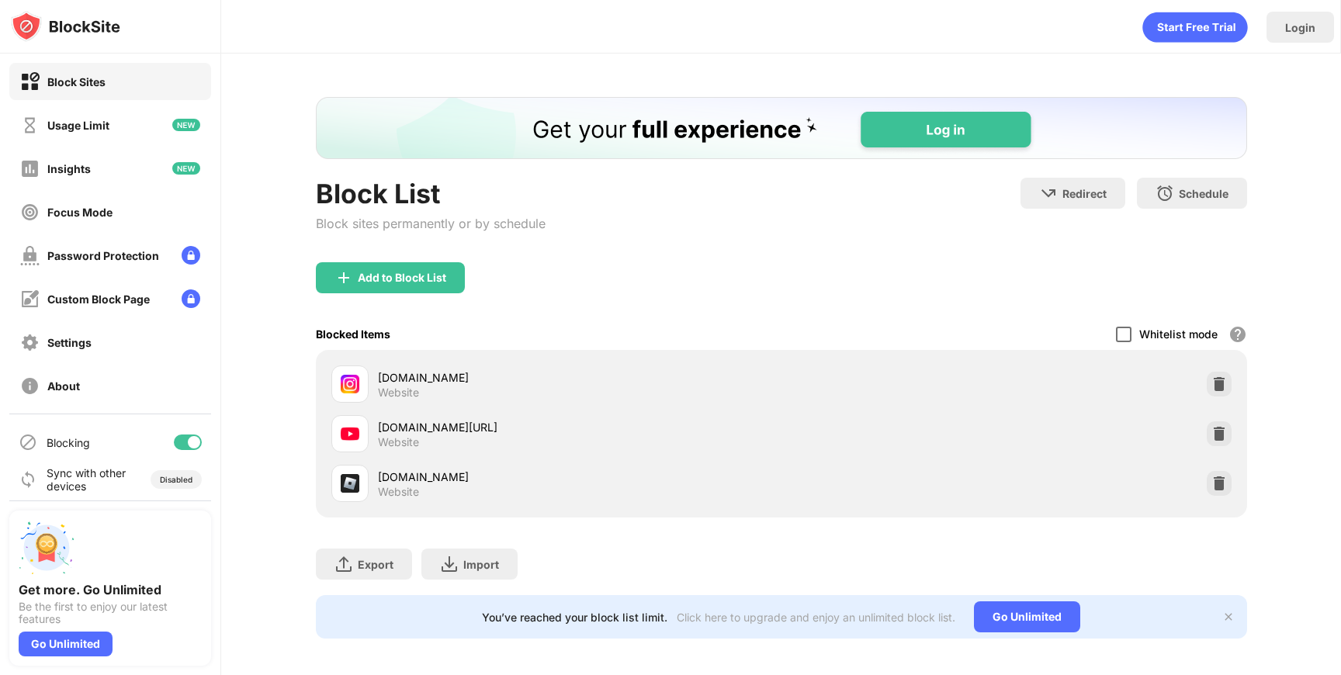 This screenshot has width=1341, height=675. Describe the element at coordinates (47, 548) in the screenshot. I see `img: push-unlimited.svg` at that location.